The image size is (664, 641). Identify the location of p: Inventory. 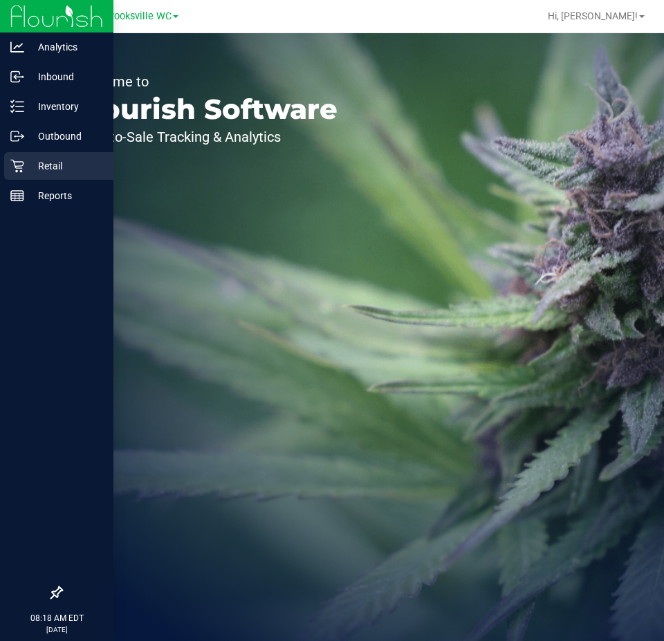
(66, 107).